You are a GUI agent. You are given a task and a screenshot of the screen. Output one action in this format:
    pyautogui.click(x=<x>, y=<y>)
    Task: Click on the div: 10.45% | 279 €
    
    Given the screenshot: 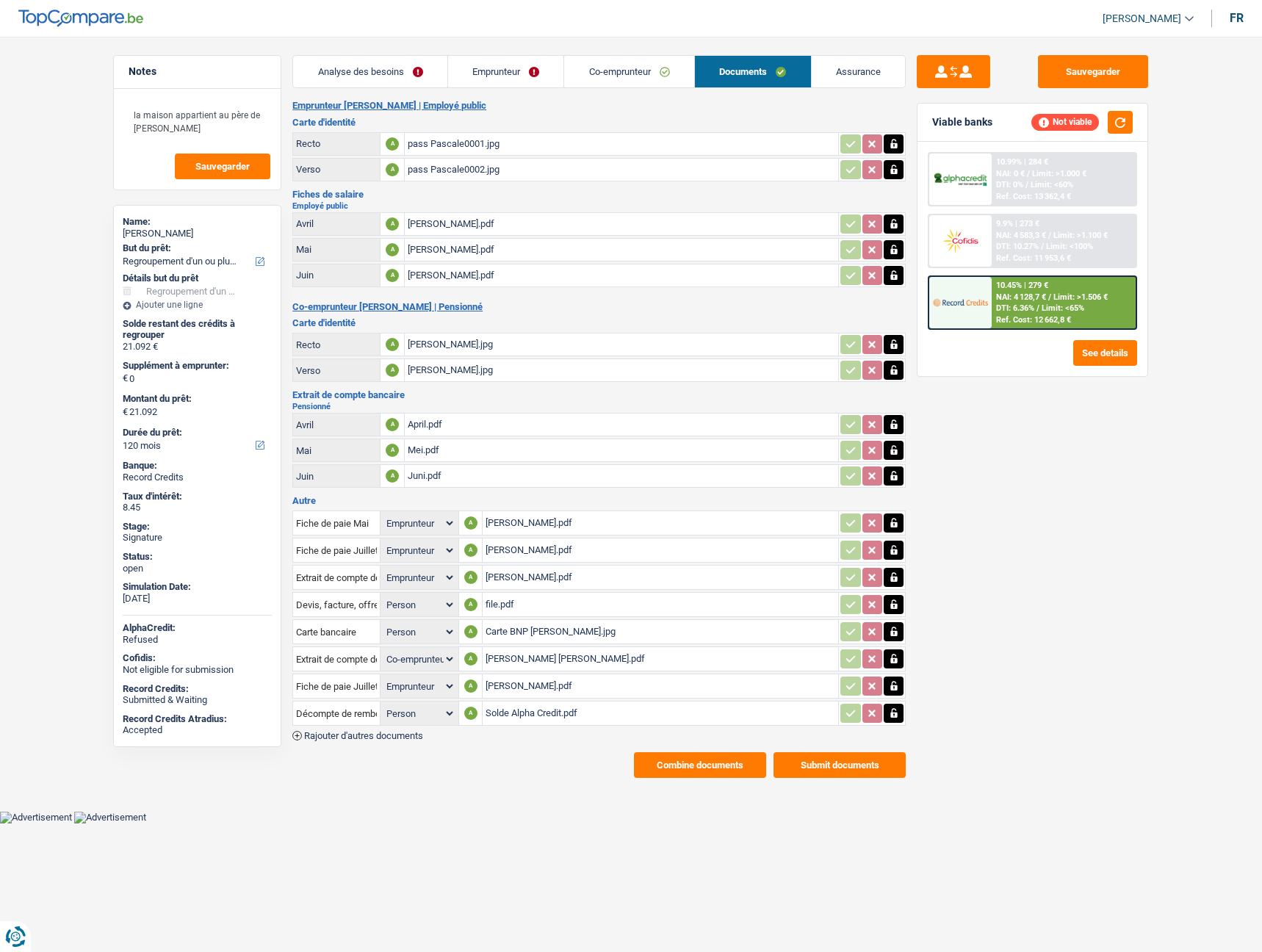 What is the action you would take?
    pyautogui.click(x=1022, y=285)
    